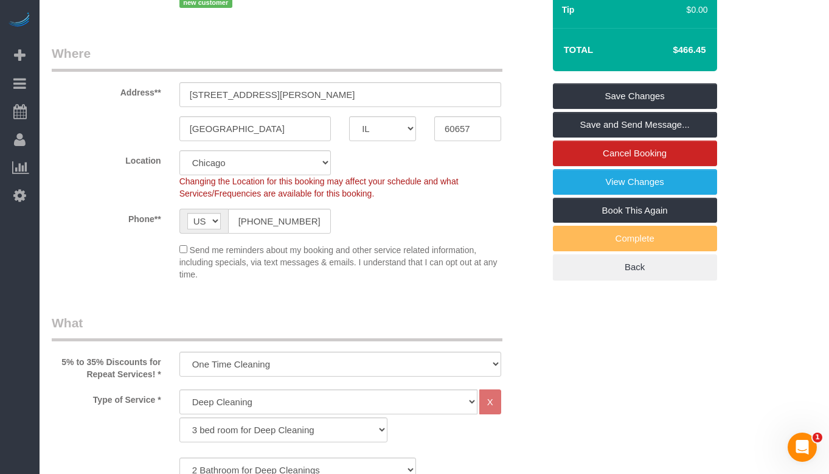 The height and width of the screenshot is (474, 829). Describe the element at coordinates (19, 21) in the screenshot. I see `img: Automaid Logo` at that location.